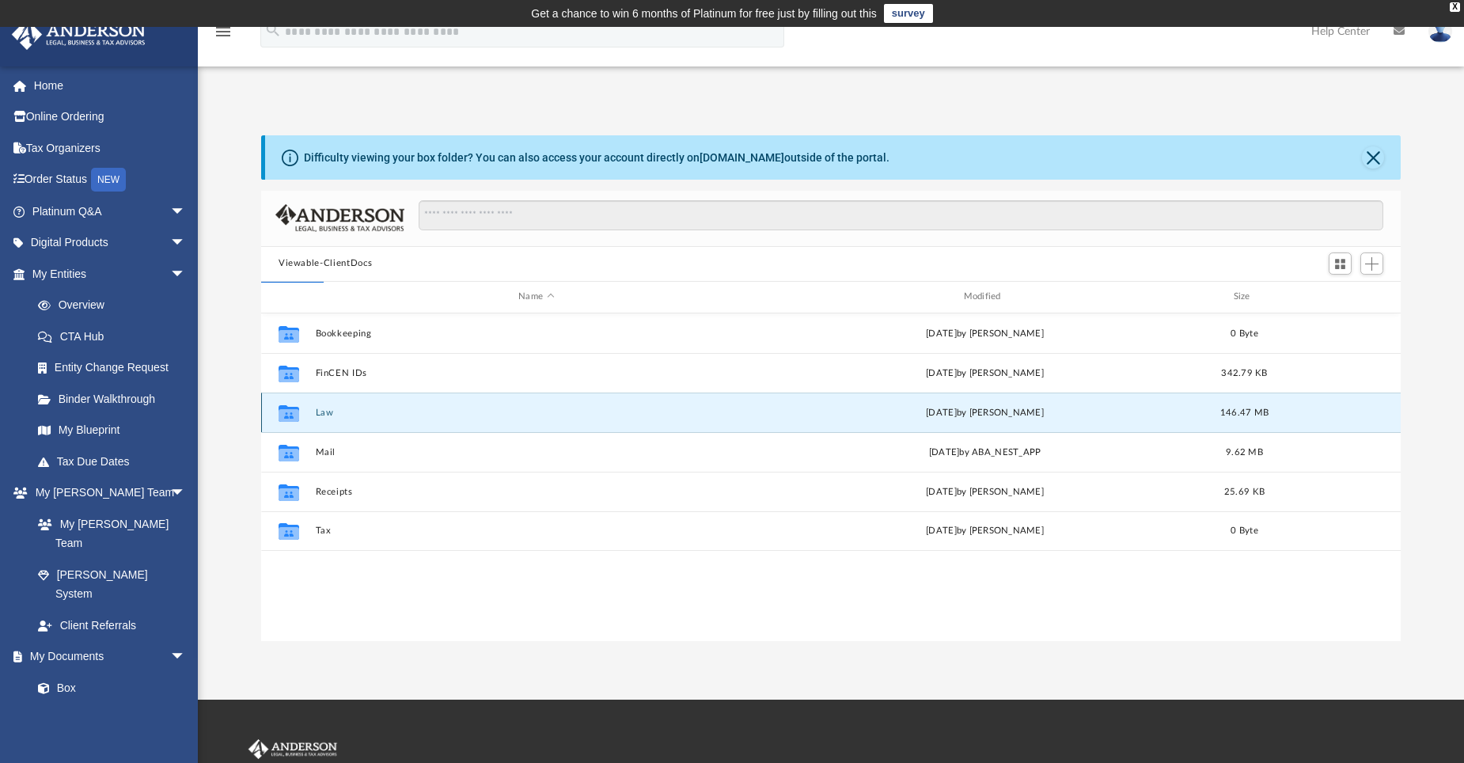 This screenshot has height=763, width=1464. Describe the element at coordinates (110, 243) in the screenshot. I see `a: Digital Productsarrow_drop_down` at that location.